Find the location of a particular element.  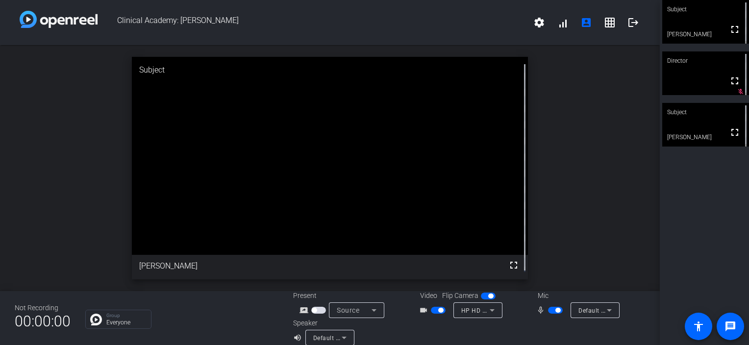

mat-icon: mic_none is located at coordinates (542, 310).